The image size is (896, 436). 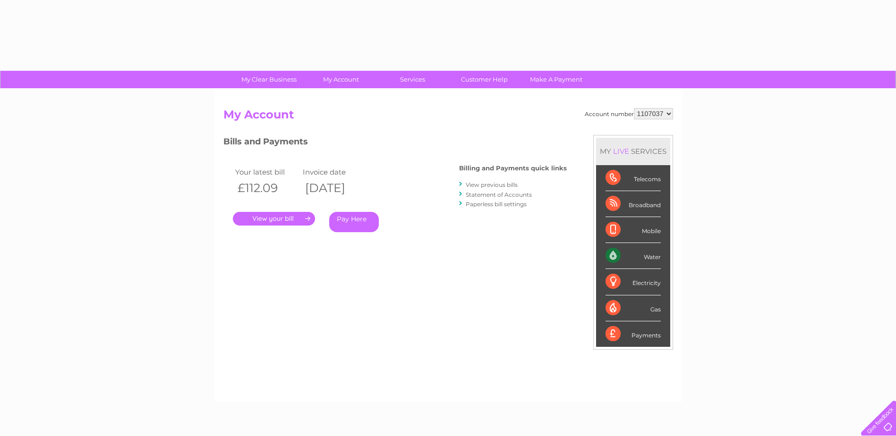 I want to click on a: Paperless bill settings, so click(x=496, y=204).